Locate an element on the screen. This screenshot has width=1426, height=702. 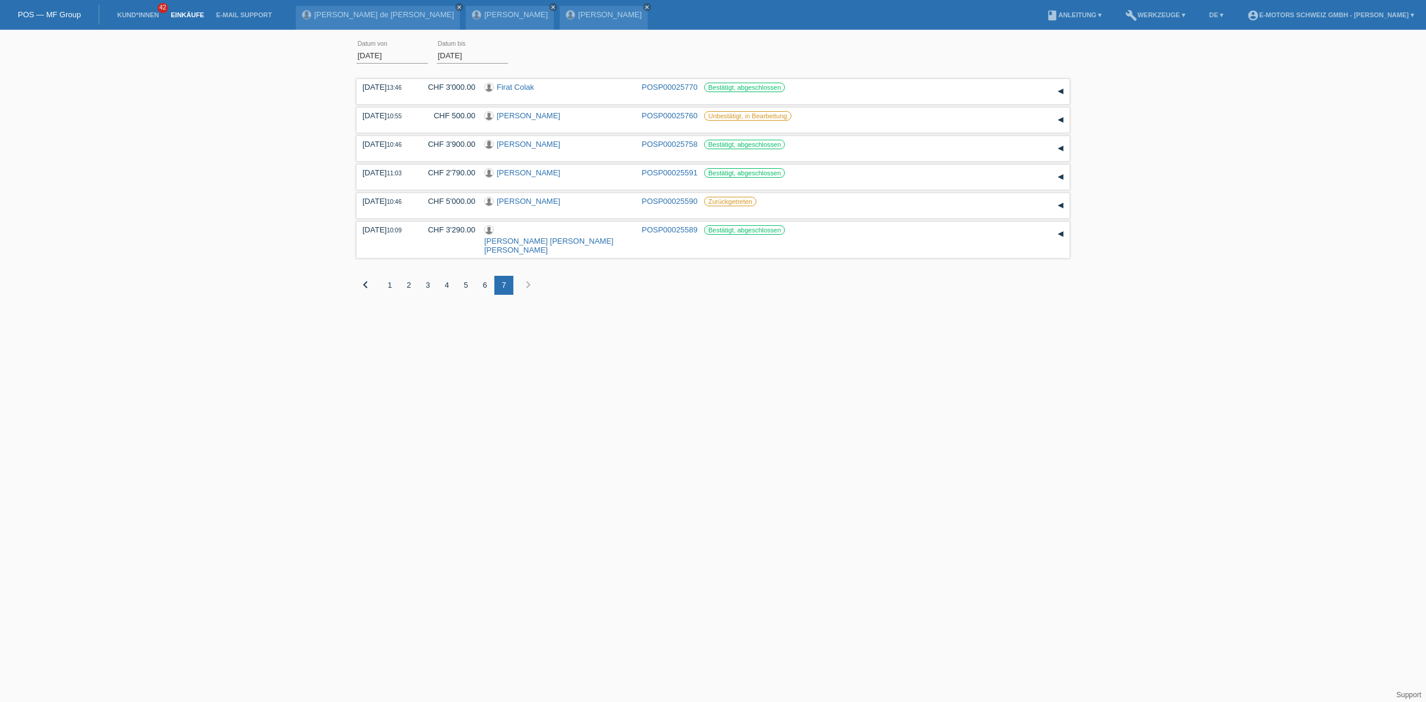
a: buildWerkzeuge ▾ is located at coordinates (1155, 15).